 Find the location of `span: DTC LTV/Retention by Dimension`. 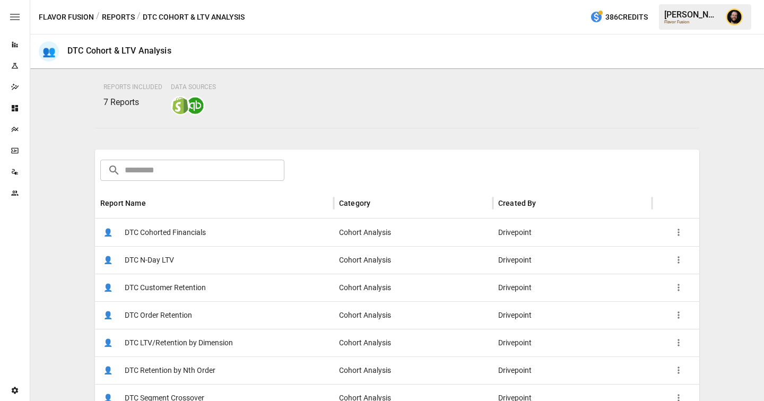

span: DTC LTV/Retention by Dimension is located at coordinates (179, 343).